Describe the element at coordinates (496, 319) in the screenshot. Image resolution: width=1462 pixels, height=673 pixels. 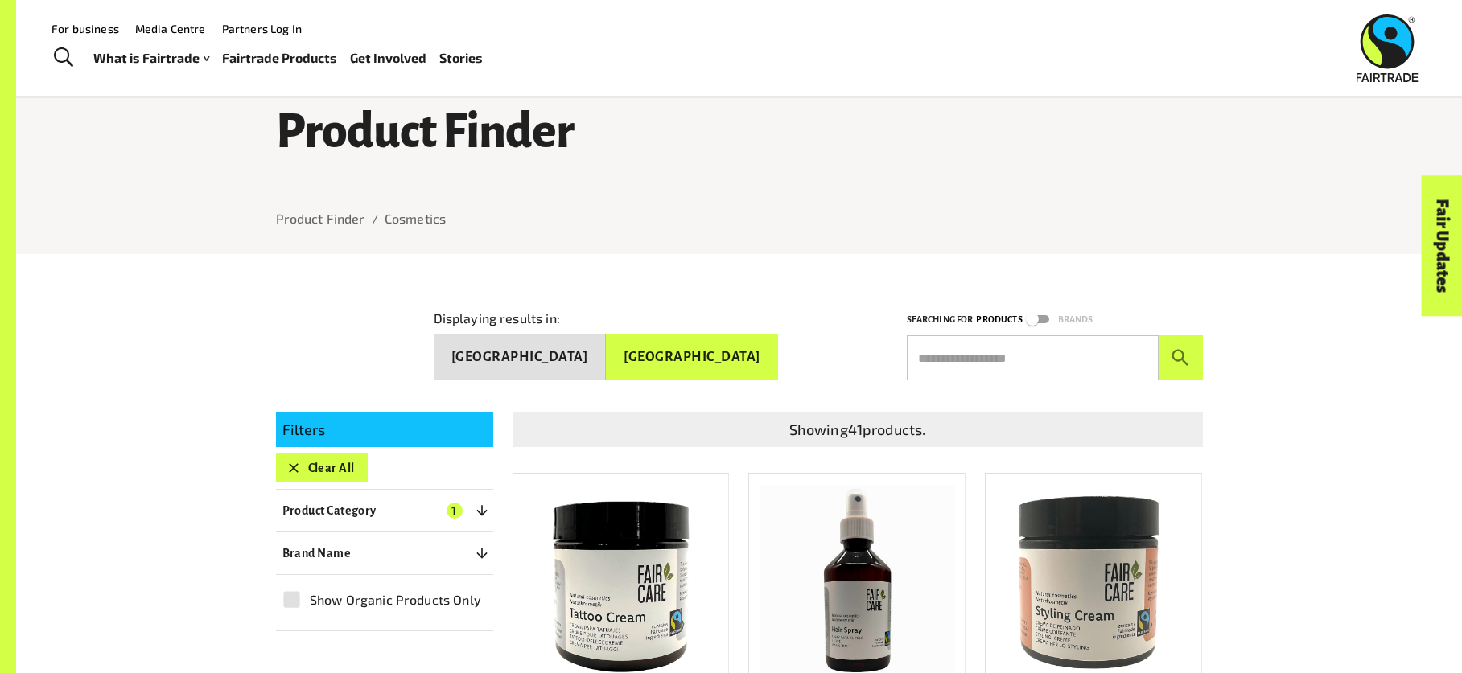
I see `p: Displaying results in:` at that location.